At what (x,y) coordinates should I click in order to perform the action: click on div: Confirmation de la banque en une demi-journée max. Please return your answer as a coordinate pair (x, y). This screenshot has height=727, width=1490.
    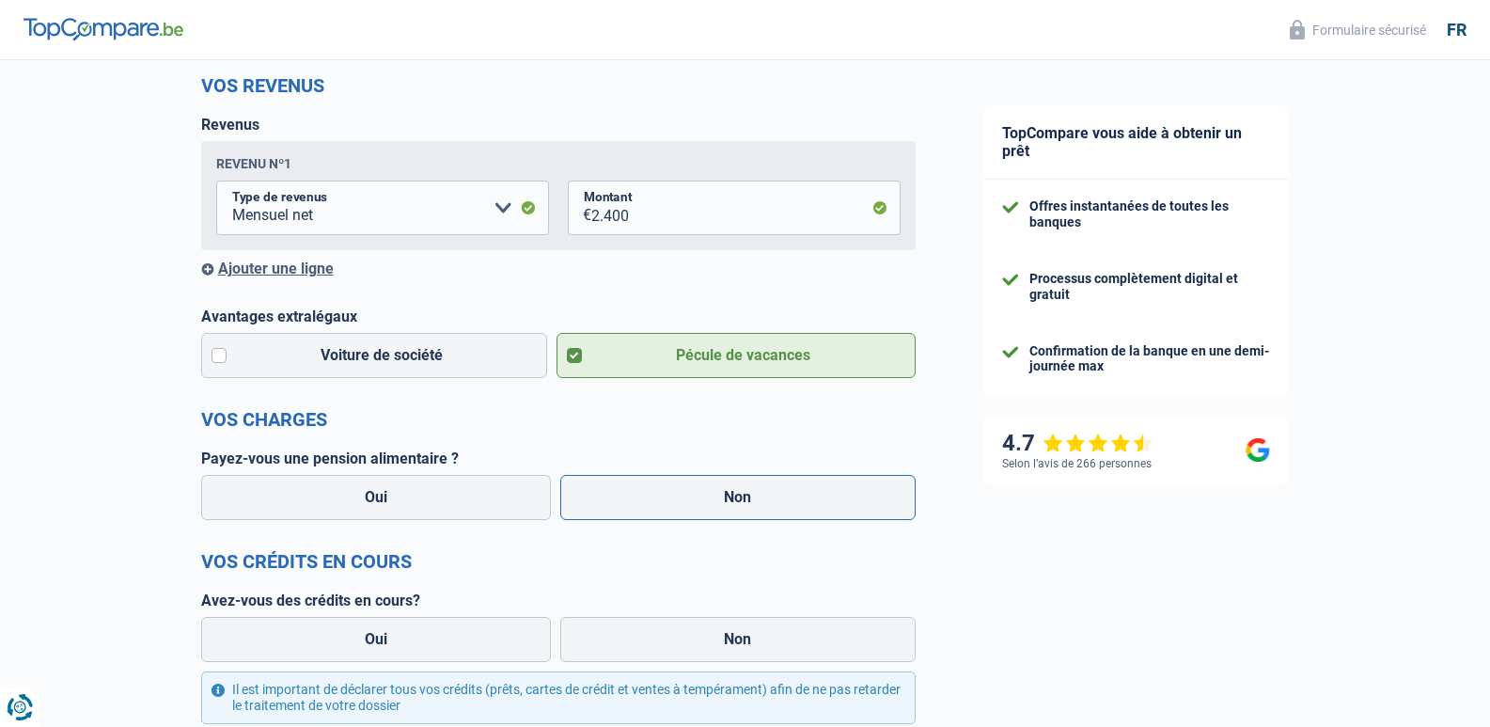
    Looking at the image, I should click on (1150, 359).